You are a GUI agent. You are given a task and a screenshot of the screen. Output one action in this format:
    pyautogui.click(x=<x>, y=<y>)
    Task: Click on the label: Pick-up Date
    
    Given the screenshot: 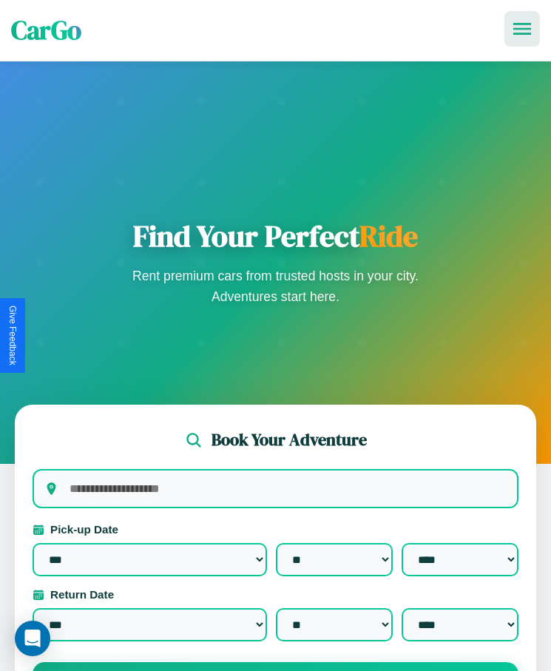 What is the action you would take?
    pyautogui.click(x=275, y=529)
    